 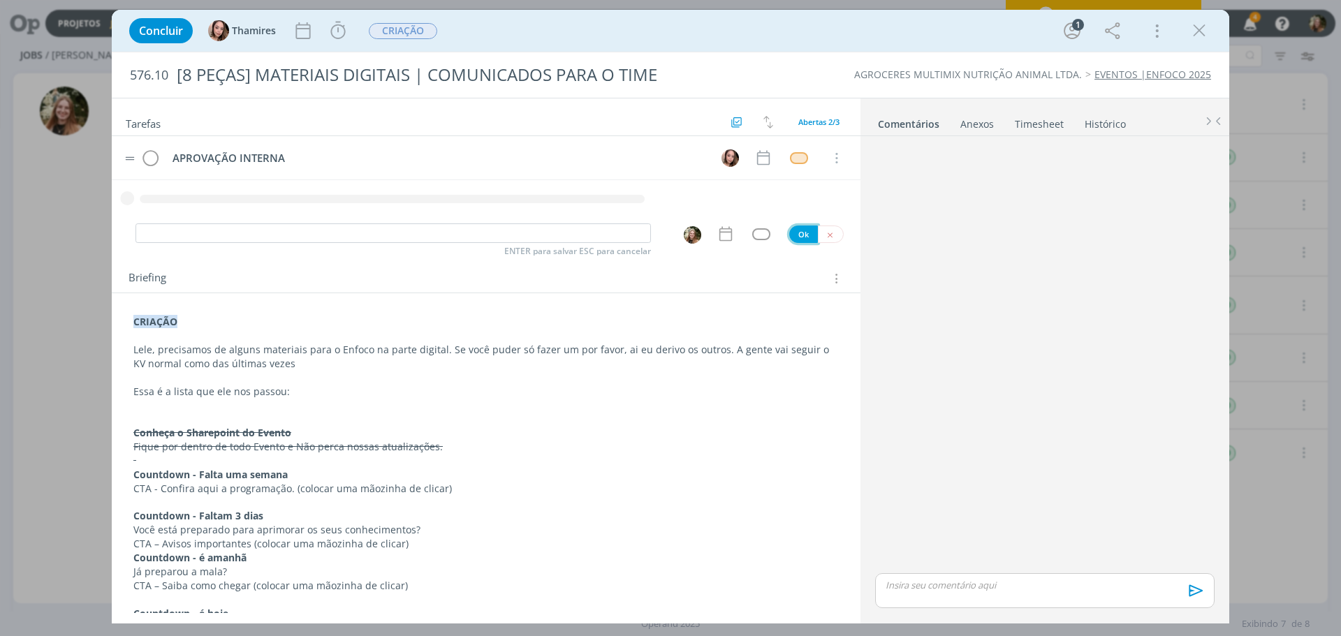 I want to click on img: L, so click(x=692, y=235).